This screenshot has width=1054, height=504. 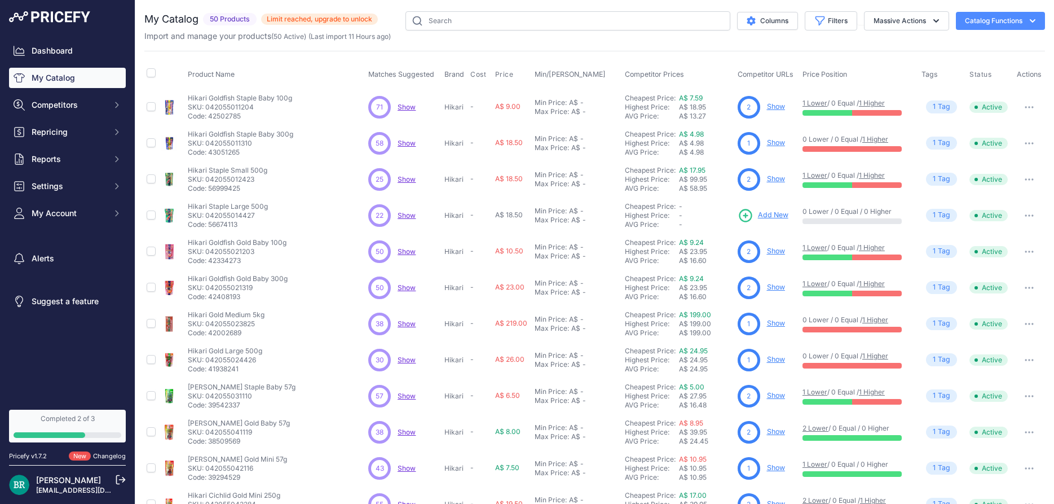 What do you see at coordinates (67, 419) in the screenshot?
I see `div: Completed 2 of 3` at bounding box center [67, 419].